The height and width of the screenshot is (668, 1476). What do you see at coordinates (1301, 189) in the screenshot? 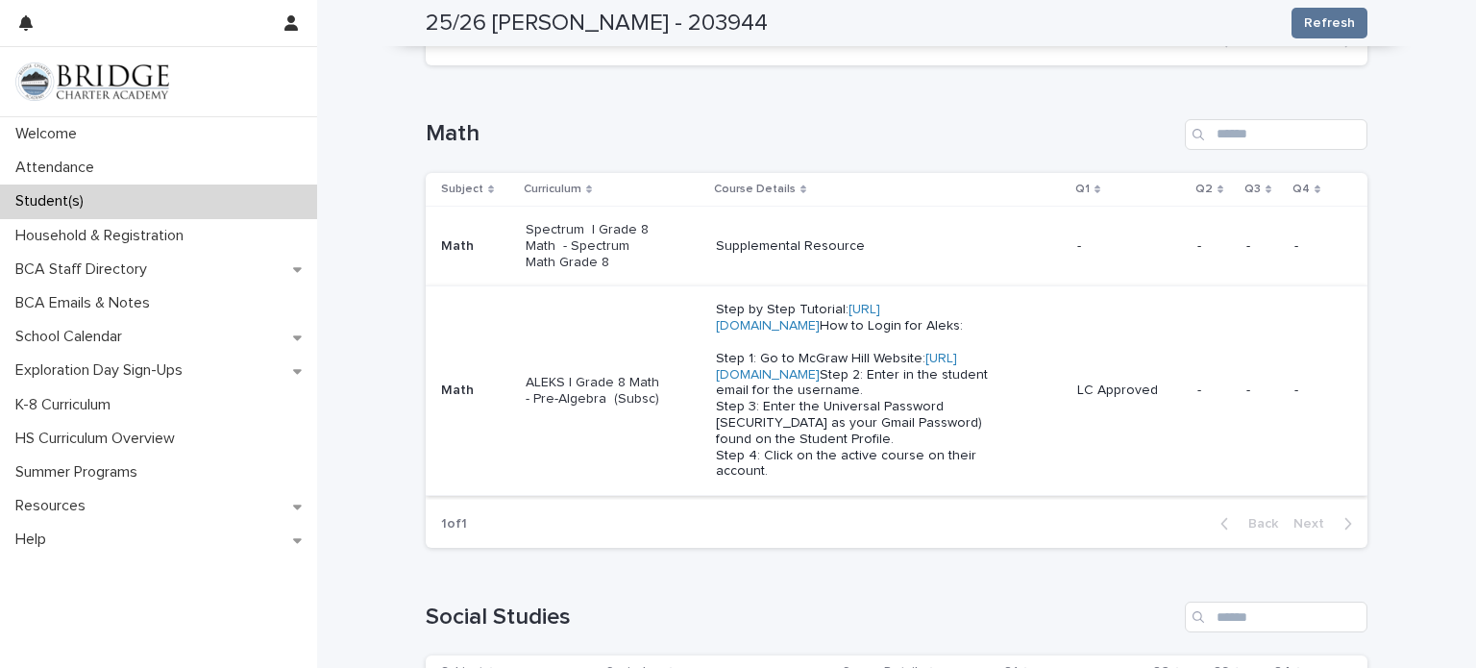
I see `p: Q4` at bounding box center [1301, 189].